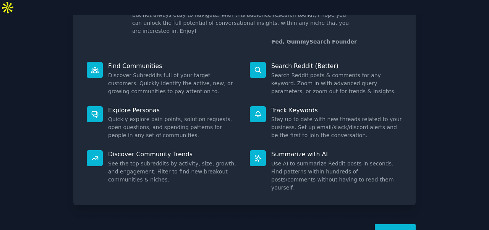 The height and width of the screenshot is (230, 489). Describe the element at coordinates (173, 154) in the screenshot. I see `p: Discover Community Trends` at that location.